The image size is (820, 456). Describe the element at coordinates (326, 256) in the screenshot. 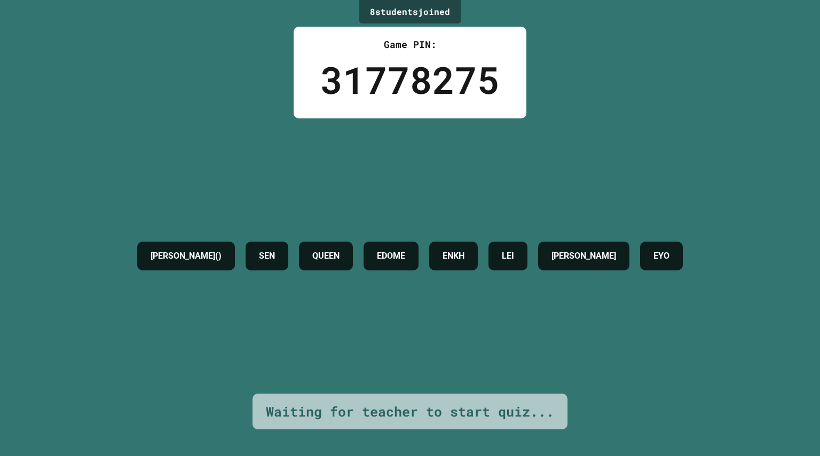

I see `h4: QUEEN` at that location.